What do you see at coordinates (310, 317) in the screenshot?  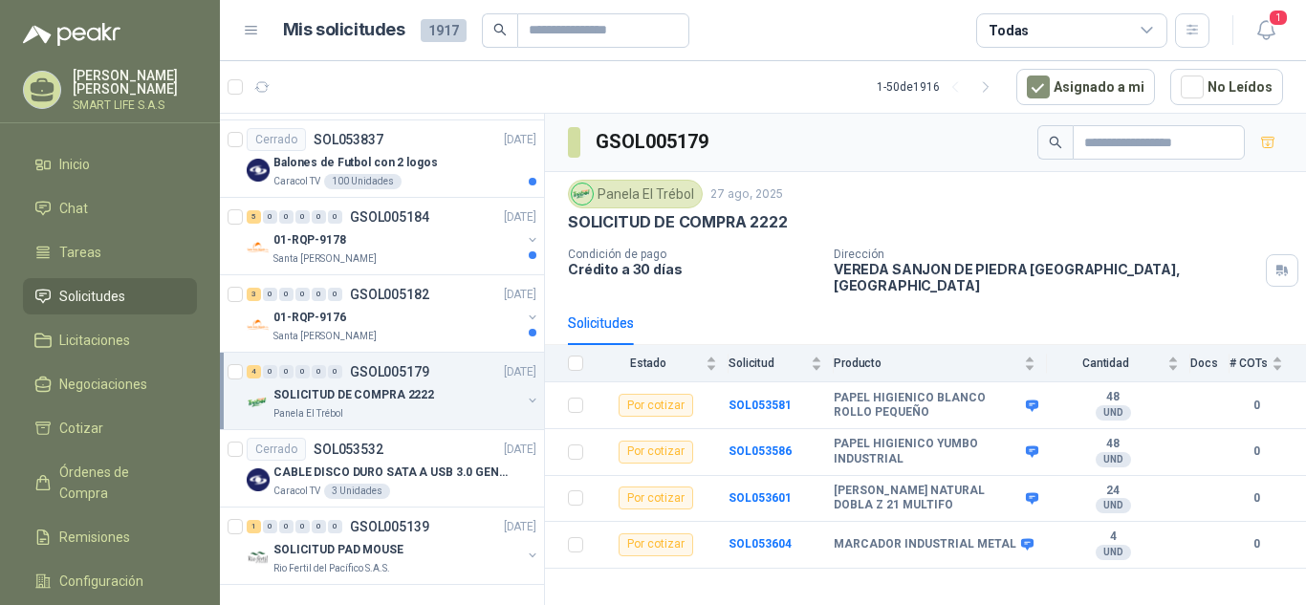 I see `p: 01-RQP-9176` at bounding box center [310, 317].